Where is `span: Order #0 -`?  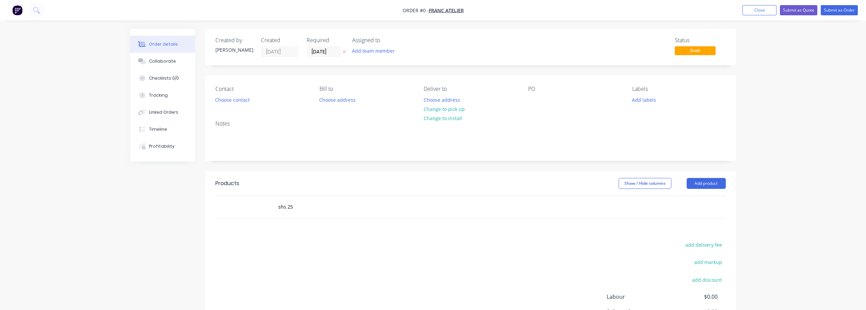
span: Order #0 - is located at coordinates (415, 10).